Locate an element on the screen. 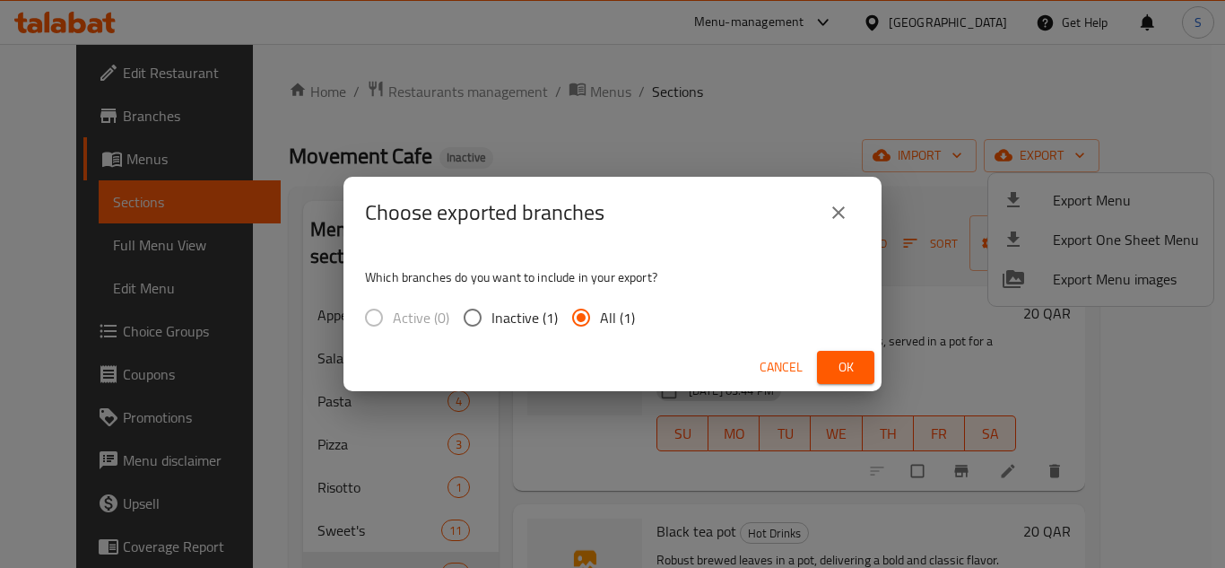  span: Inactive (1) is located at coordinates (525, 317).